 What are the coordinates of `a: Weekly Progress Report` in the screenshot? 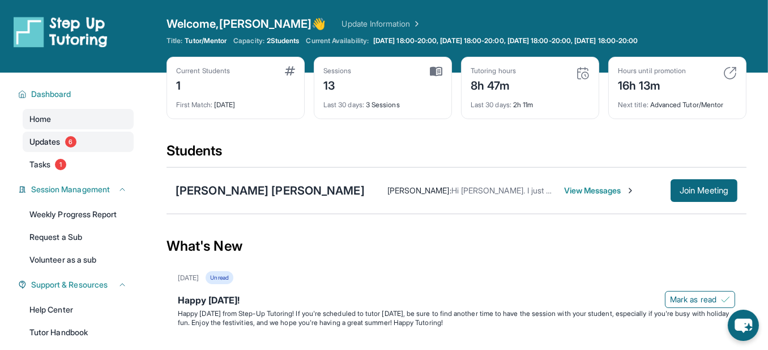 It's located at (78, 214).